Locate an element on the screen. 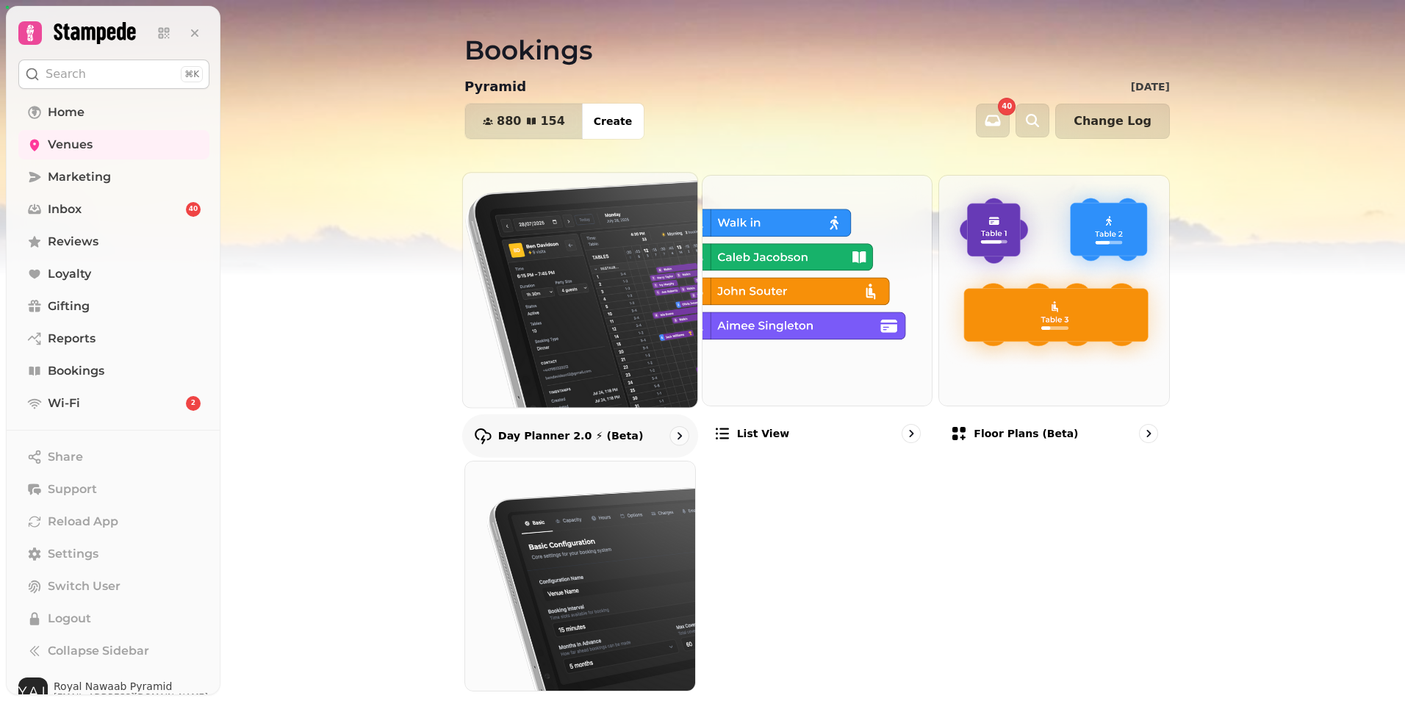 The width and height of the screenshot is (1405, 701). span: Create is located at coordinates (613, 121).